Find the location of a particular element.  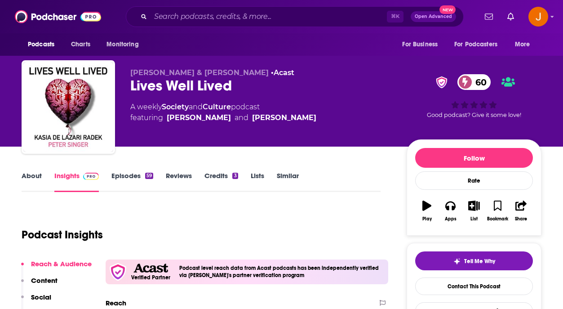

div: verified Badge60Good podcast? Give it some love! is located at coordinates (474, 96).